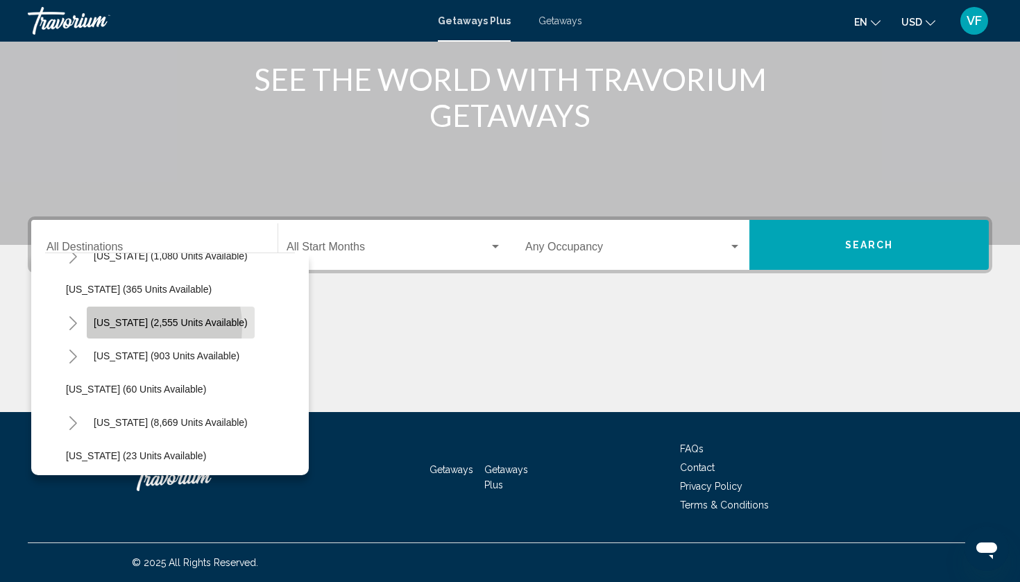 This screenshot has height=582, width=1020. Describe the element at coordinates (697, 468) in the screenshot. I see `a: Contact` at that location.